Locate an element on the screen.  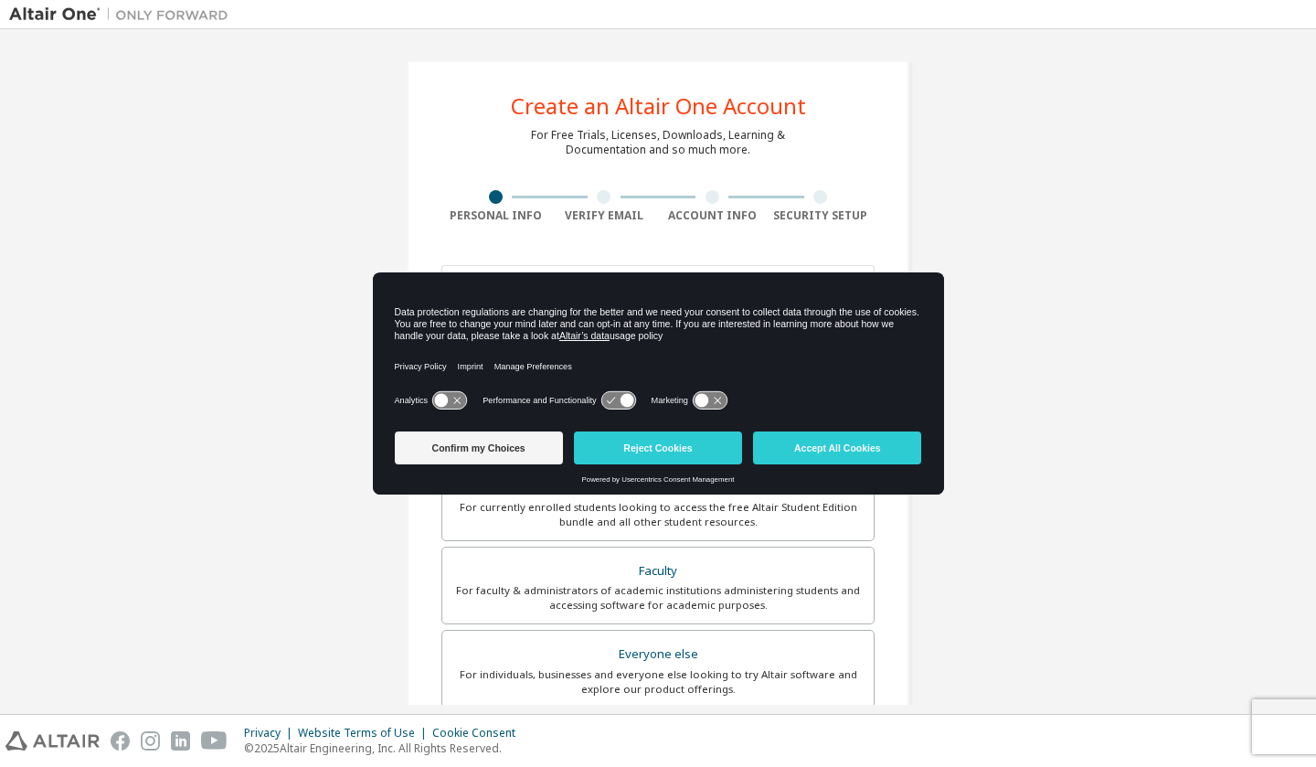
div: Security Setup is located at coordinates (821, 216).